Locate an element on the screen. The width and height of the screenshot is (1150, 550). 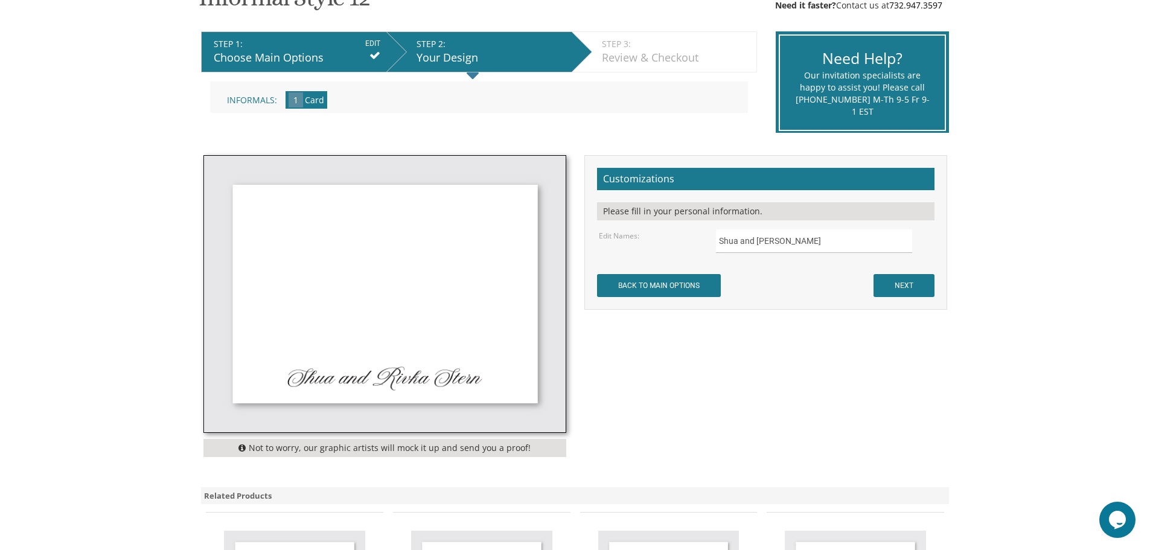
div: Not to worry, our graphic artists will mock it up and send you a proof! is located at coordinates (385, 448).